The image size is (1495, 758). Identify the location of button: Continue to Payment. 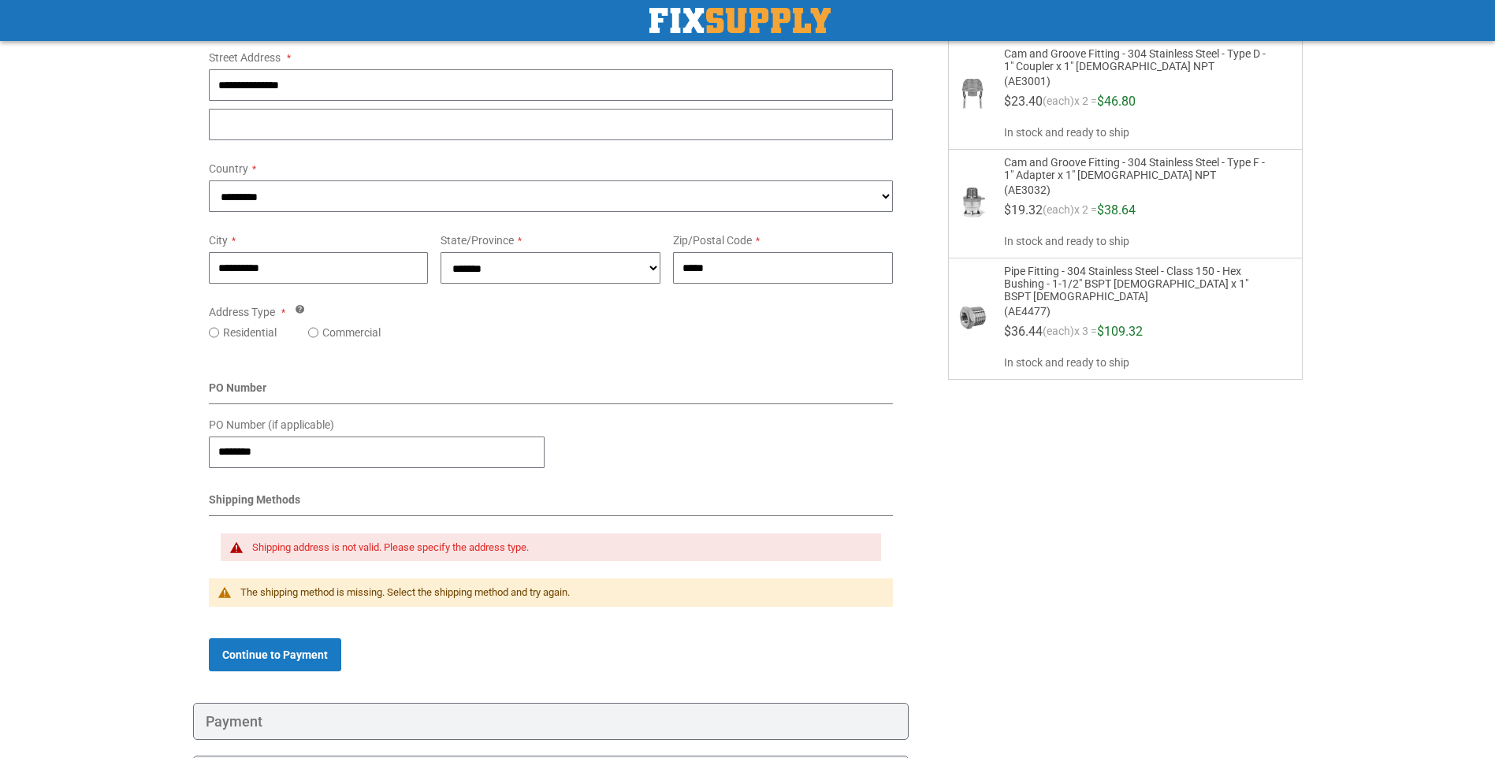
(275, 655).